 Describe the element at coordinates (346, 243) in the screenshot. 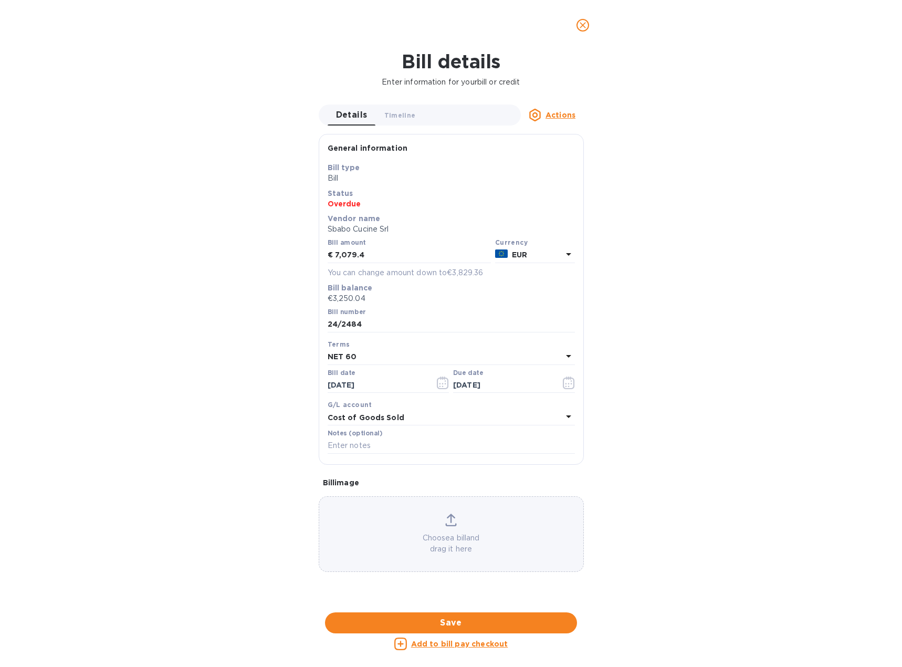

I see `label: Bill amount` at that location.